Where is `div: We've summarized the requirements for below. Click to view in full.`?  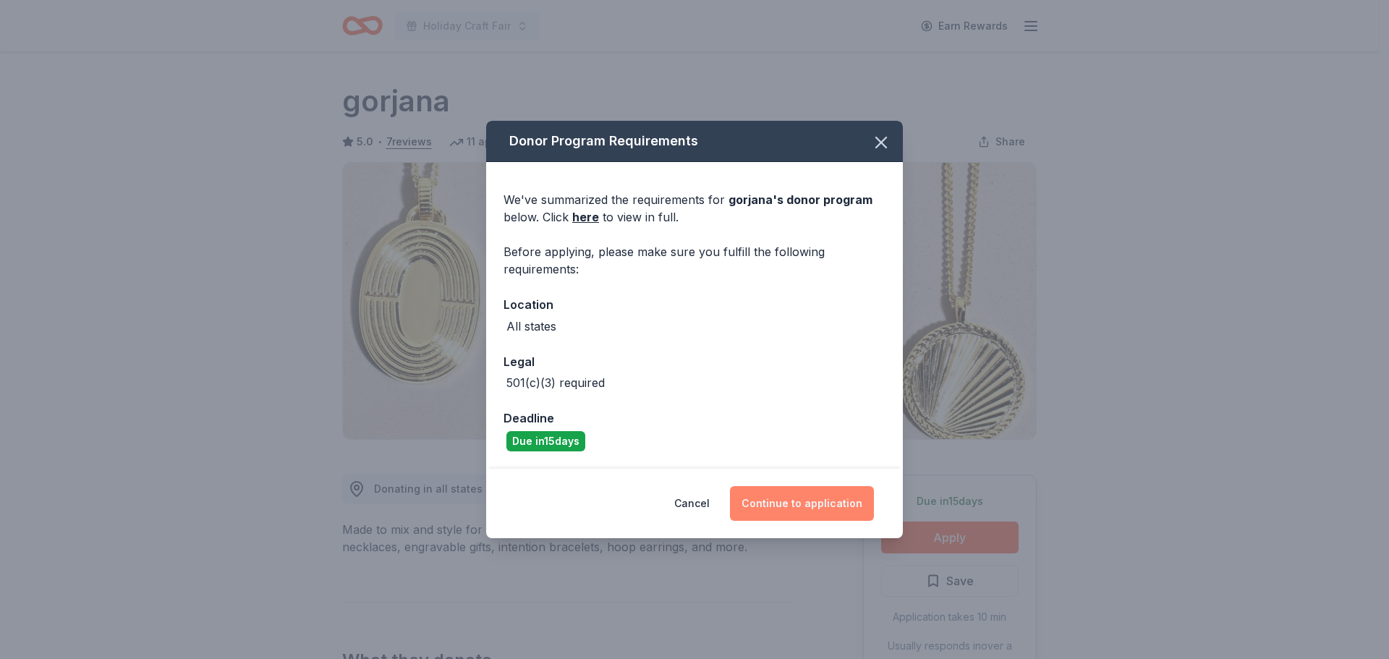 div: We've summarized the requirements for below. Click to view in full. is located at coordinates (694, 208).